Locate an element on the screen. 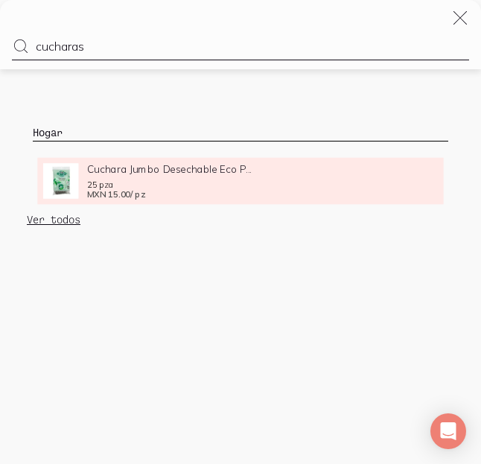 This screenshot has height=464, width=481. span: Cuchara Jumbo Desechable Eco P... is located at coordinates (262, 168).